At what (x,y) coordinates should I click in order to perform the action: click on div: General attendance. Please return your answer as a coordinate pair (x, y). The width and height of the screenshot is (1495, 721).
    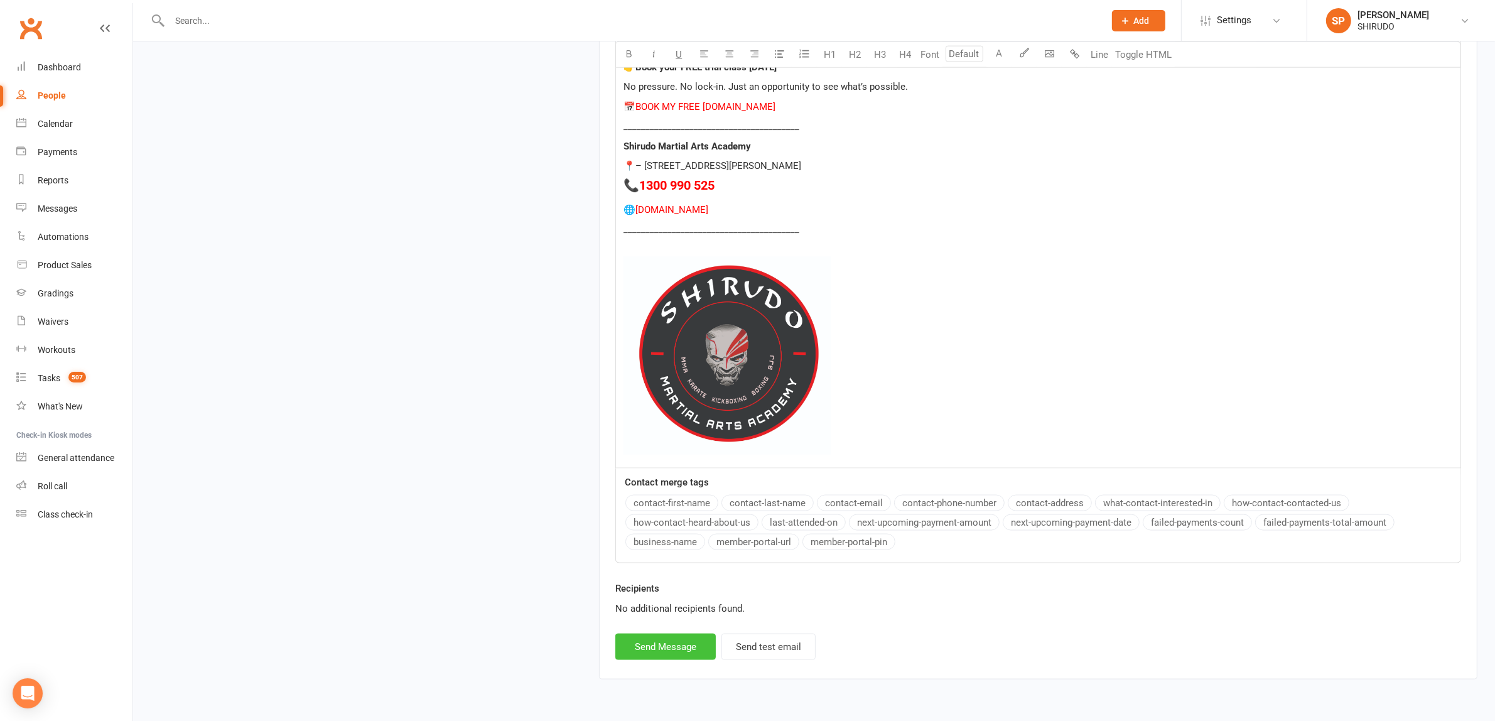
    Looking at the image, I should click on (76, 458).